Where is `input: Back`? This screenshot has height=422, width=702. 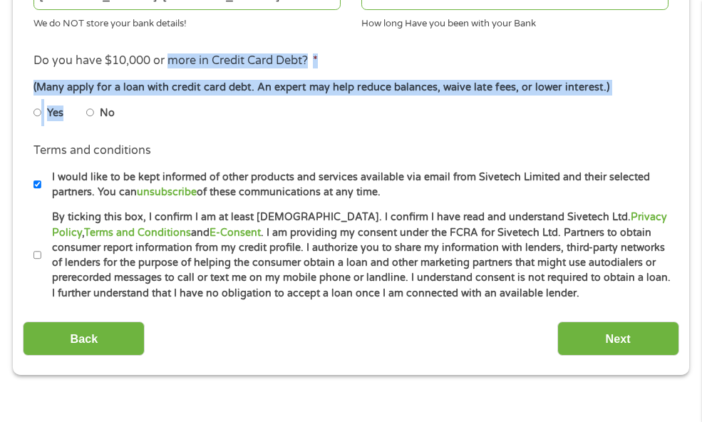 input: Back is located at coordinates (83, 338).